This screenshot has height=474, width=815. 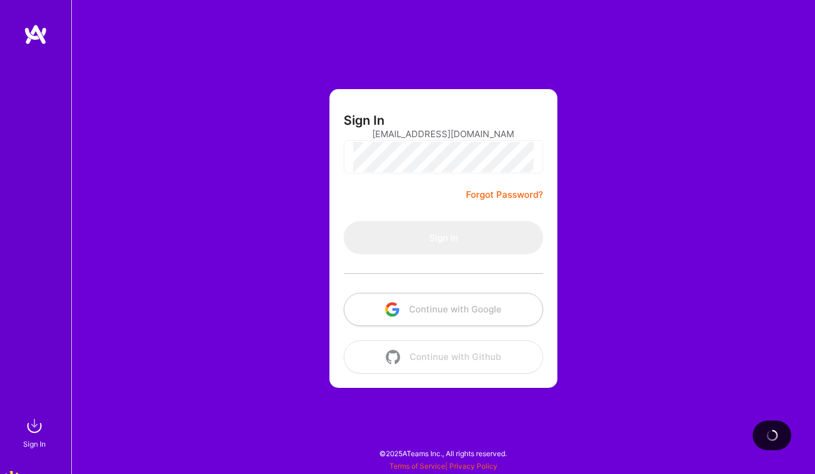 What do you see at coordinates (36, 431) in the screenshot?
I see `a: sign inSign In` at bounding box center [36, 431].